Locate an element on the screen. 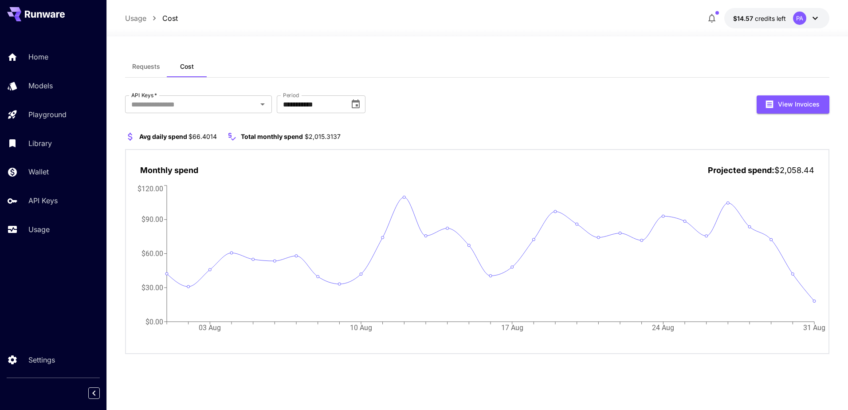 This screenshot has height=410, width=848. a: Usage is located at coordinates (136, 18).